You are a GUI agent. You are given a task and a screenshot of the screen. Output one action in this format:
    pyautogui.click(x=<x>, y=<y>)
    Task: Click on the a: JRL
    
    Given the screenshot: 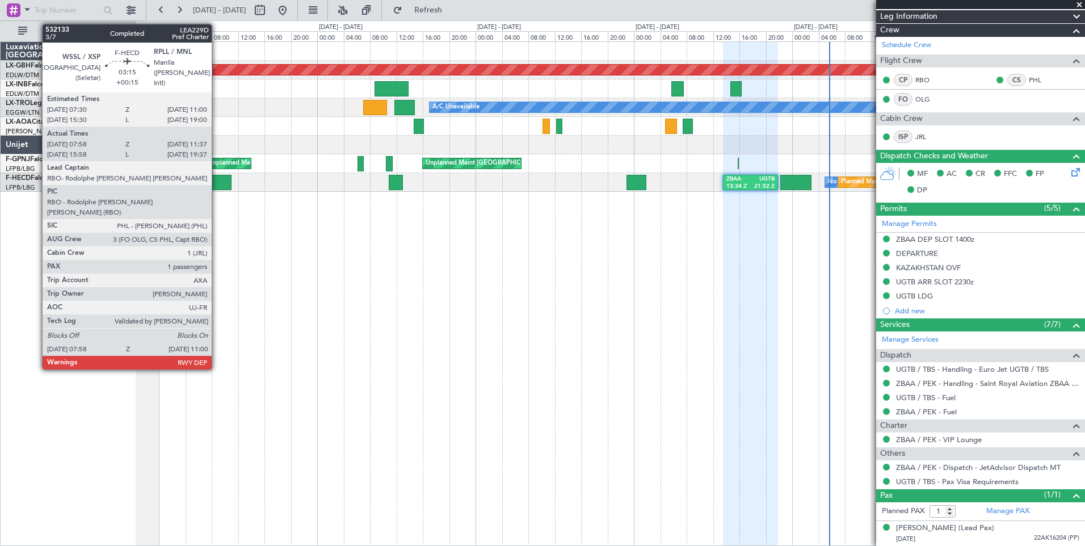 What is the action you would take?
    pyautogui.click(x=928, y=137)
    